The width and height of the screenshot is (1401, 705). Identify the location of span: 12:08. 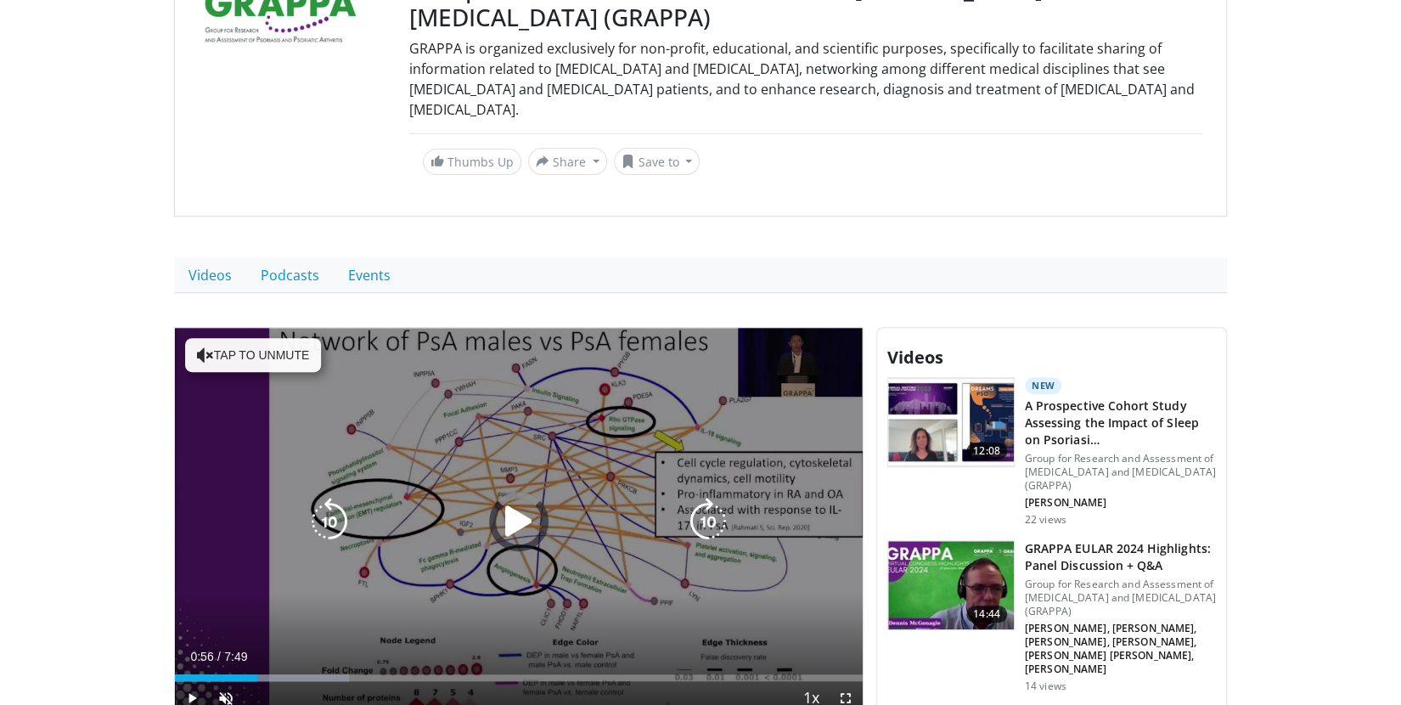
(986, 451).